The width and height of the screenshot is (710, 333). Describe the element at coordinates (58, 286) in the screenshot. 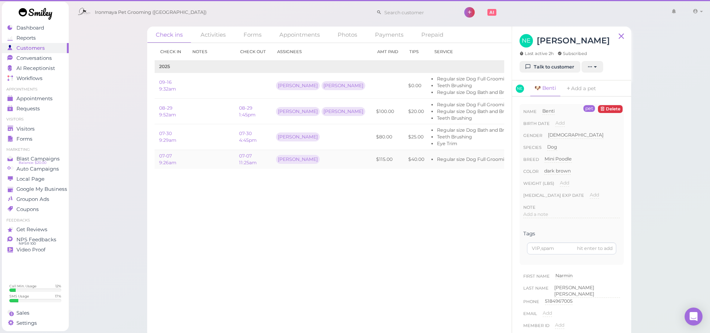

I see `div: 12 %` at that location.